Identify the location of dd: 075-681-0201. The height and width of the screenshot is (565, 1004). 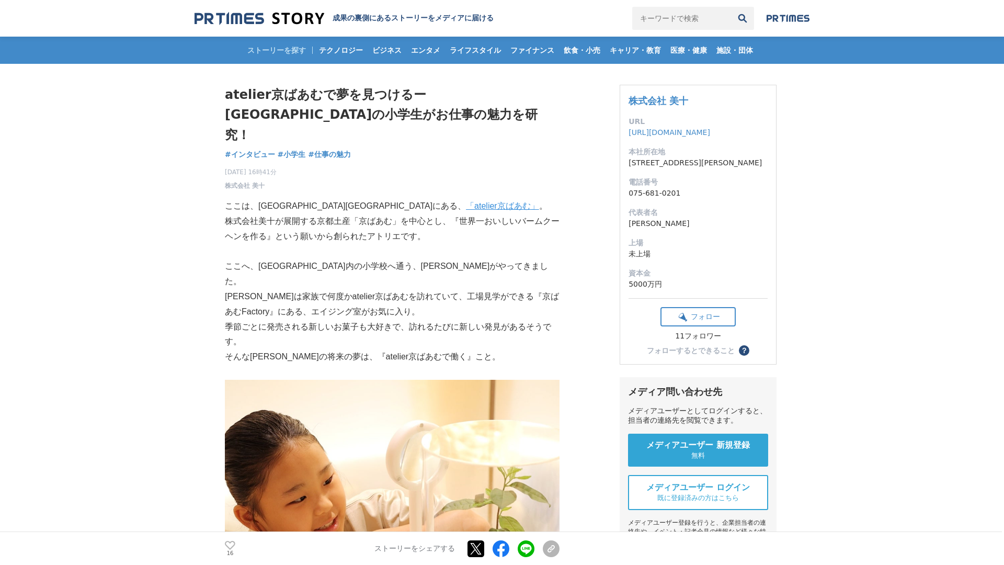
(698, 193).